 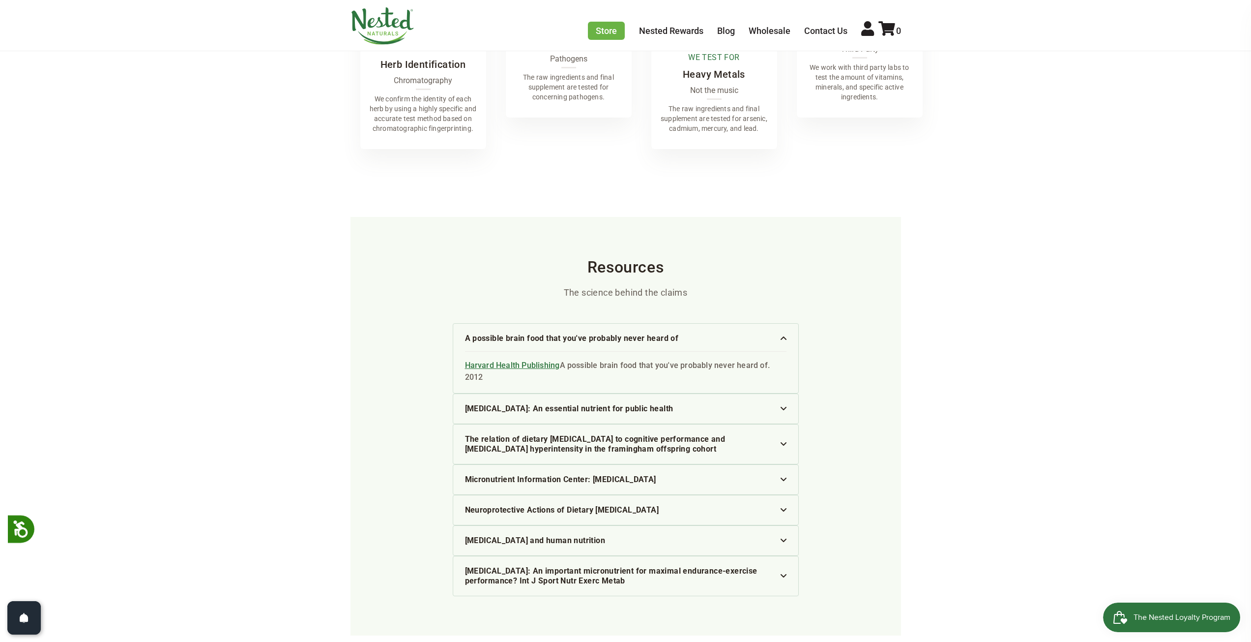 What do you see at coordinates (383, 26) in the screenshot?
I see `img: Nested Naturals` at bounding box center [383, 26].